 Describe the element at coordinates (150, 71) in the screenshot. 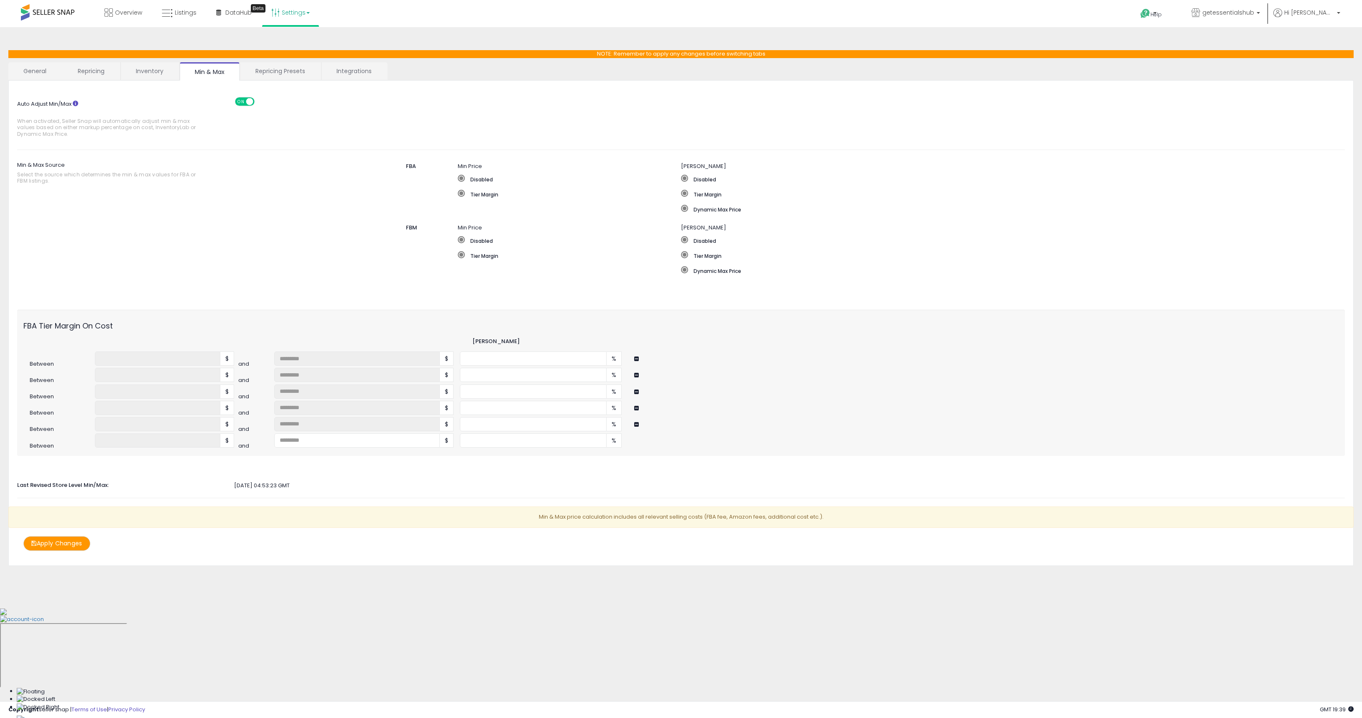

I see `a: Inventory` at that location.